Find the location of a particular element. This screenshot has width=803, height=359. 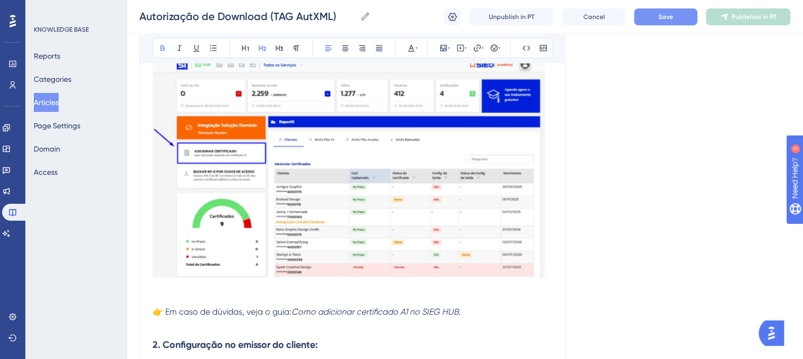

span: Unpublish in PT is located at coordinates (512, 17).